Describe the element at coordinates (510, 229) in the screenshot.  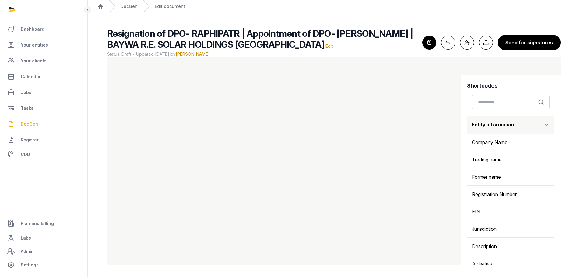
I see `div: Jurisdiction` at that location.